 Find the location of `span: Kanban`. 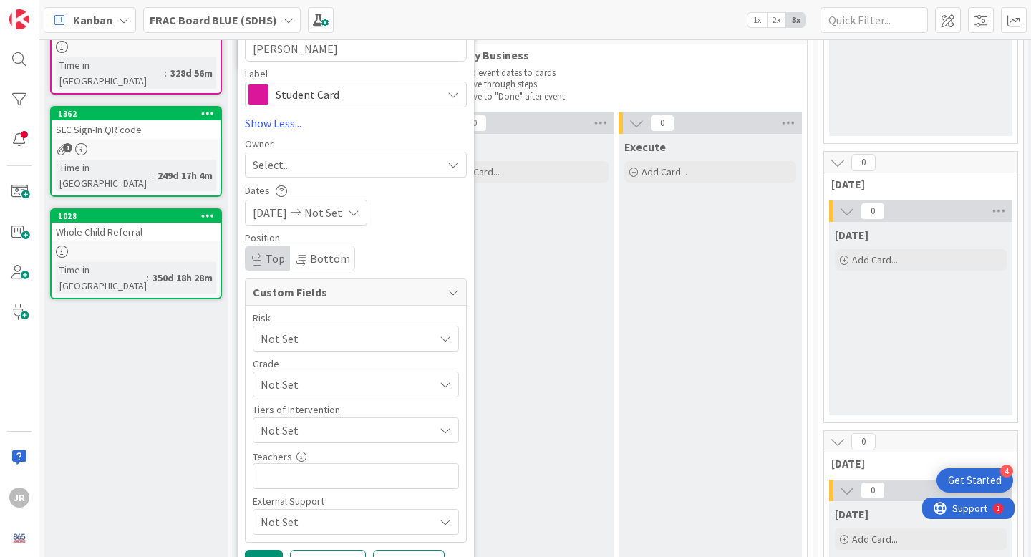

span: Kanban is located at coordinates (92, 20).